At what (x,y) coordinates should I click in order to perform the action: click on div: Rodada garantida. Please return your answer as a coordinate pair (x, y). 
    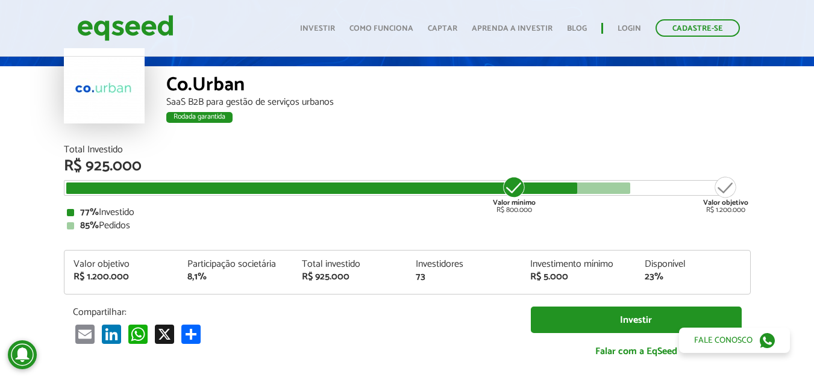
    Looking at the image, I should click on (199, 118).